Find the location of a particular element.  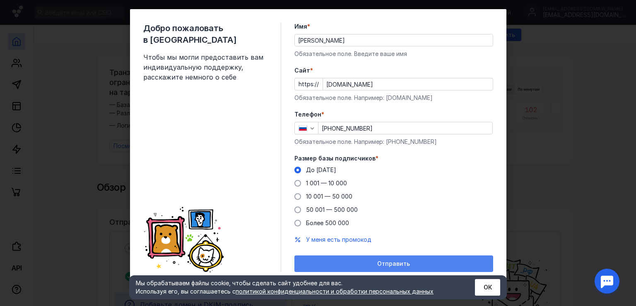

div: Мы обрабатываем файлы cookie, чтобы сделать сайт удобнее для вас. Используя его, вы соглашаетесь c is located at coordinates (295, 287).